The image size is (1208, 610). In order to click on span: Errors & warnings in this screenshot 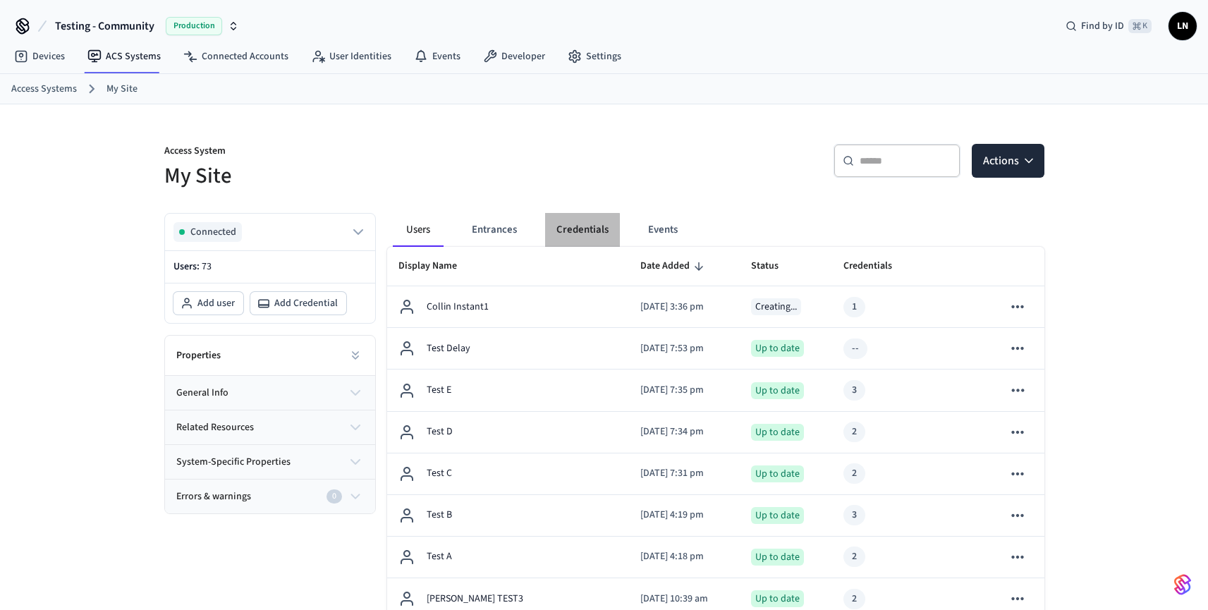, I will do `click(214, 497)`.